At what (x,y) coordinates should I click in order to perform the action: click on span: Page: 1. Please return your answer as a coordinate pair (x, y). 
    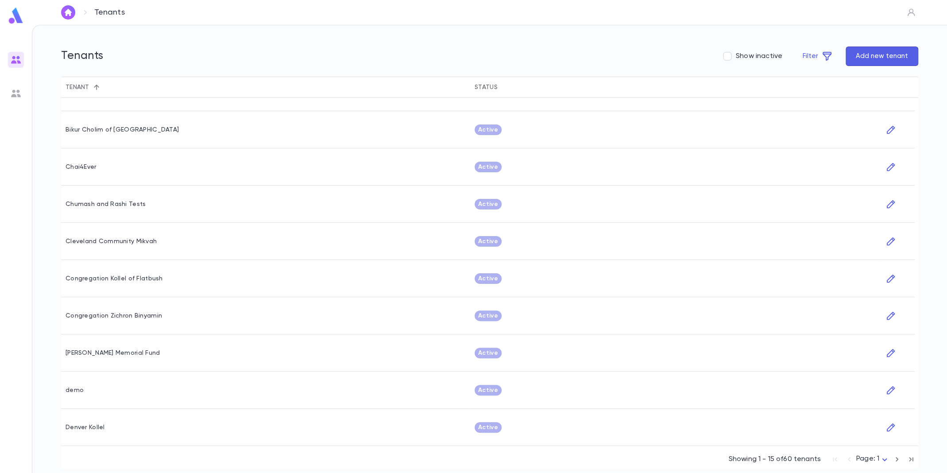
    Looking at the image, I should click on (867, 459).